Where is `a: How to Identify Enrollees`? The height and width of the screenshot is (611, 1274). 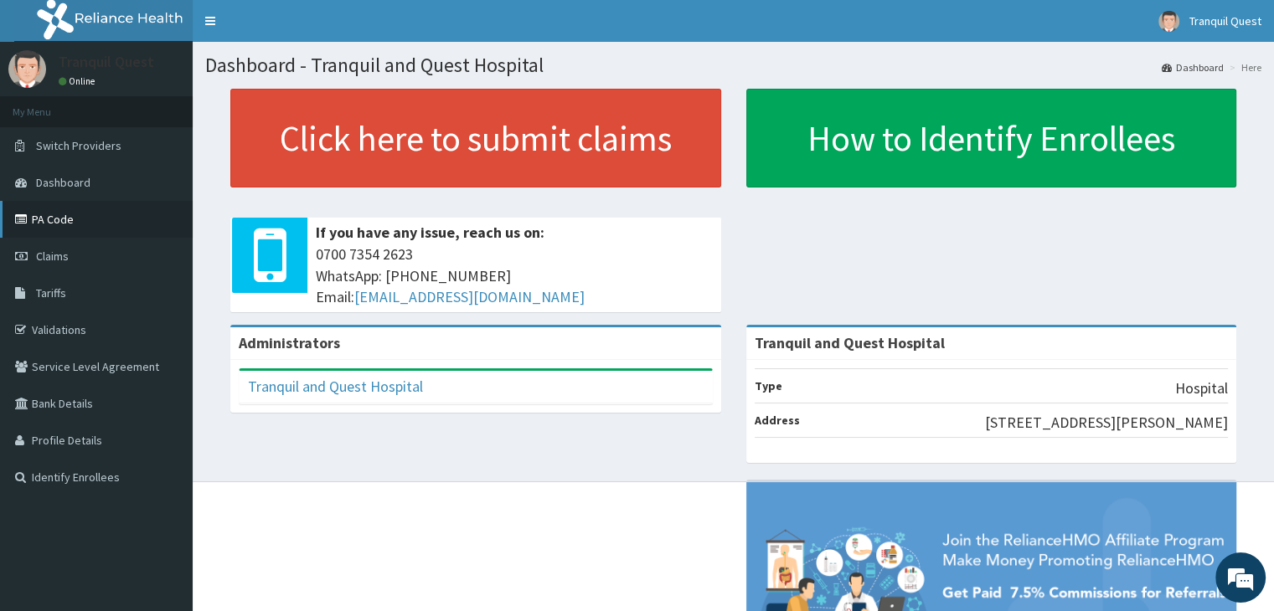 a: How to Identify Enrollees is located at coordinates (992, 138).